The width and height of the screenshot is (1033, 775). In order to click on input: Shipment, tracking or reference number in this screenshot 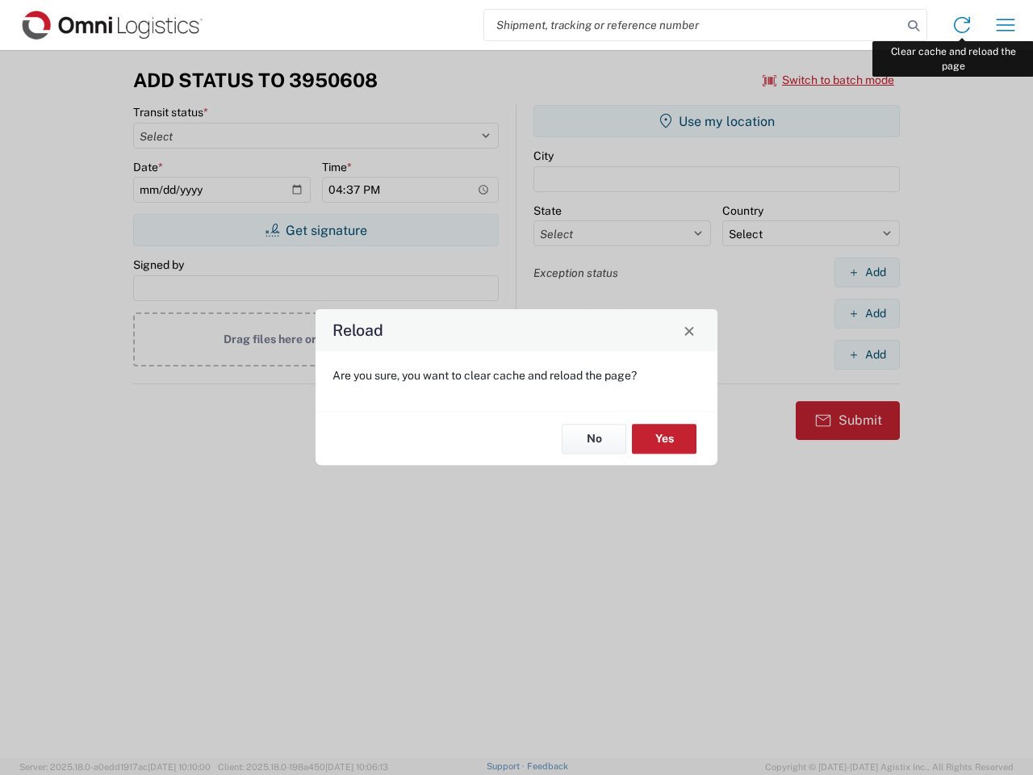, I will do `click(693, 25)`.